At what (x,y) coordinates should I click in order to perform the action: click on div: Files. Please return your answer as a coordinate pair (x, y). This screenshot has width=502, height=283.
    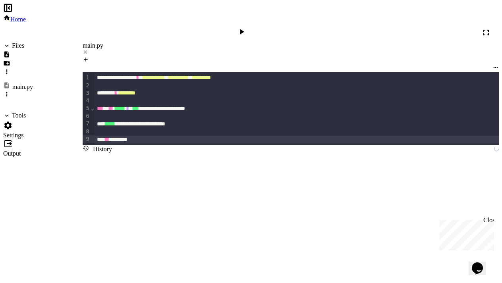
    Looking at the image, I should click on (18, 46).